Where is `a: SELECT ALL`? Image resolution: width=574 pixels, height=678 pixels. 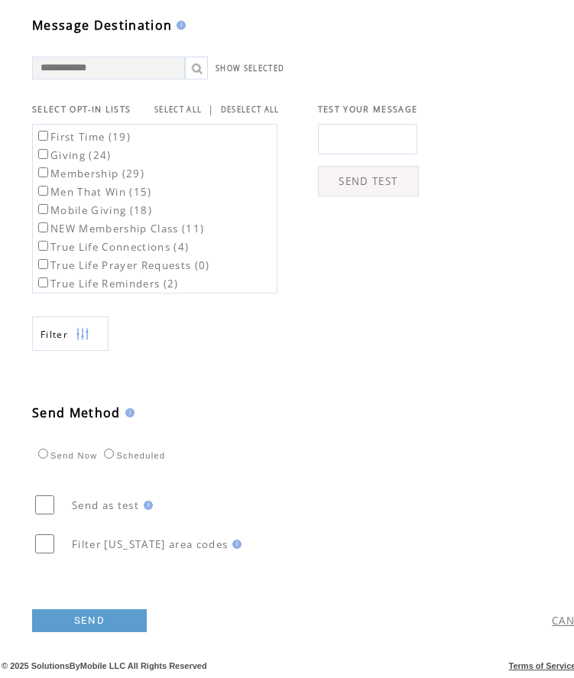
a: SELECT ALL is located at coordinates (178, 109).